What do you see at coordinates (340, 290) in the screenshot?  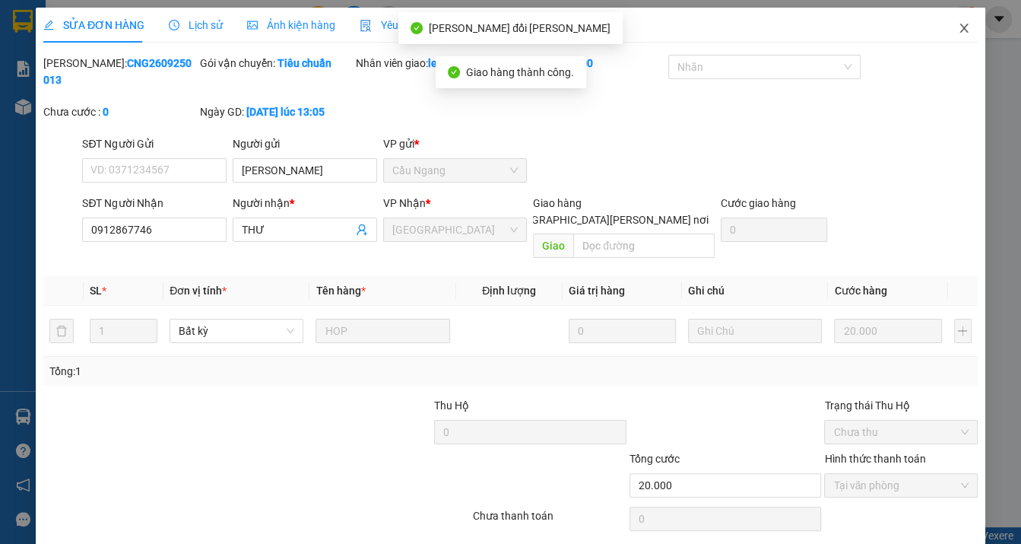 I see `span: Tên hàng` at bounding box center [340, 290].